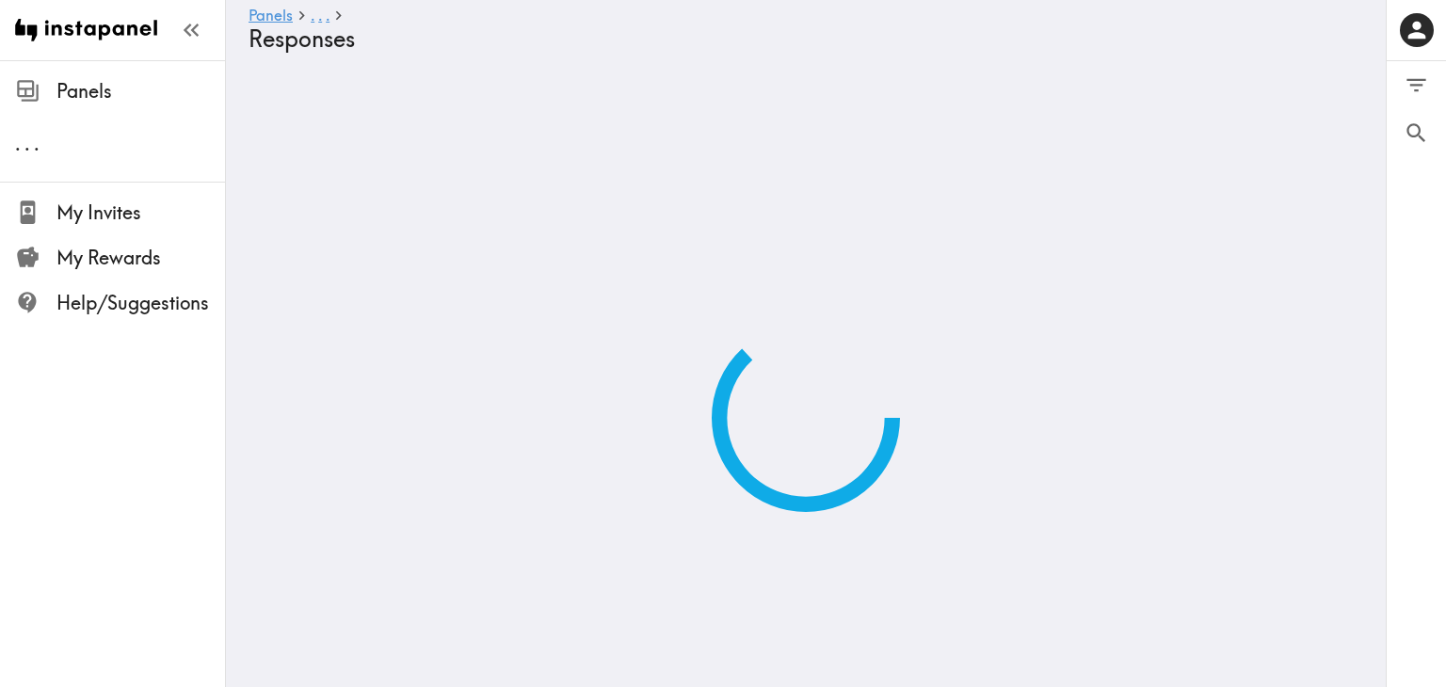 The image size is (1446, 687). I want to click on button: Search, so click(1416, 133).